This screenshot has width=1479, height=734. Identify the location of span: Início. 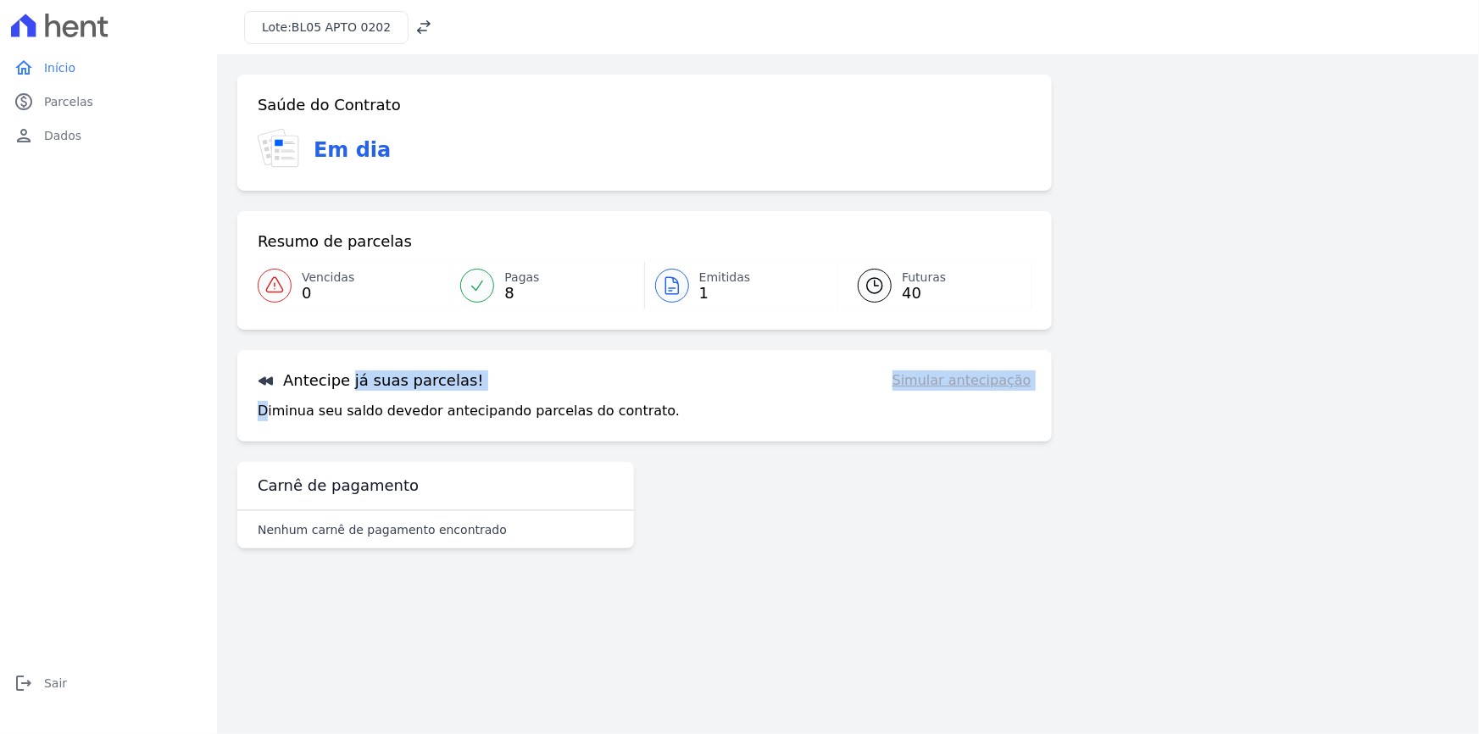
(59, 68).